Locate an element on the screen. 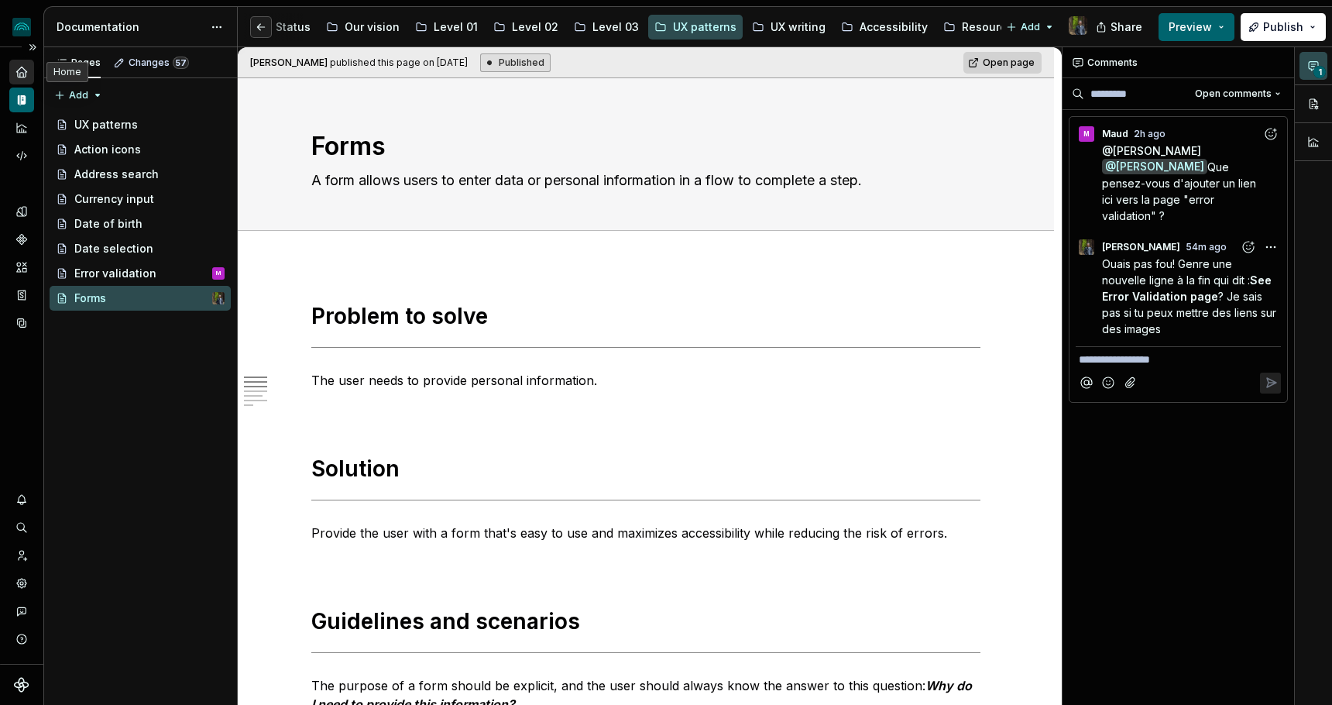 This screenshot has width=1332, height=705. span: Preview is located at coordinates (1190, 27).